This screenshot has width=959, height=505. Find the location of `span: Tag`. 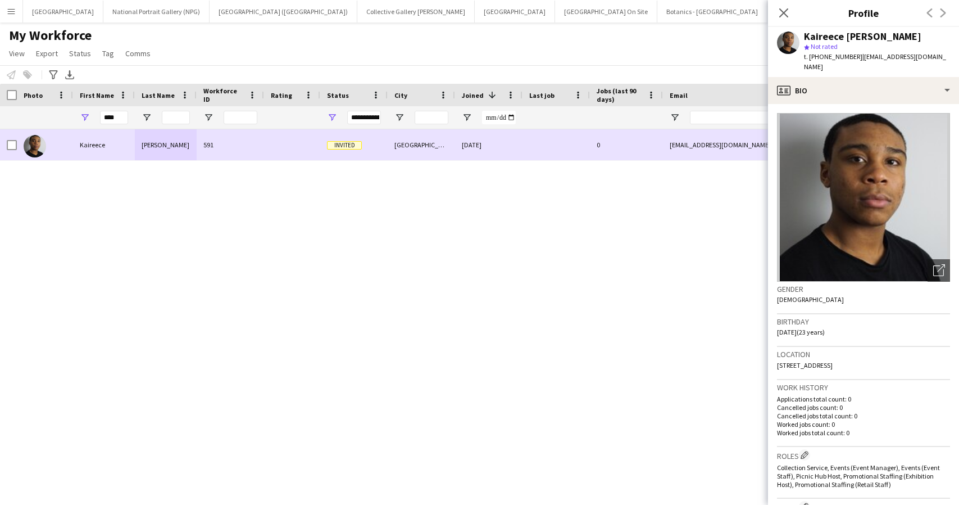

span: Tag is located at coordinates (108, 53).